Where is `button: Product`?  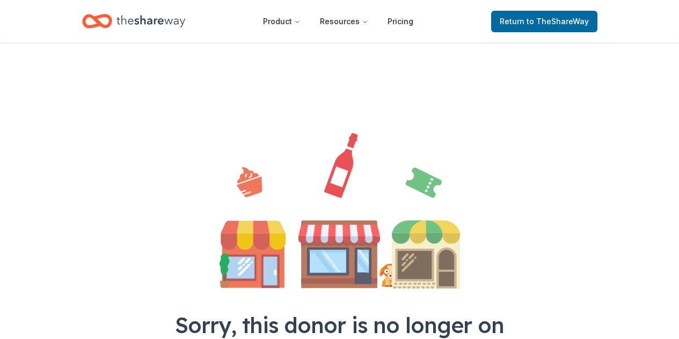
button: Product is located at coordinates (282, 21).